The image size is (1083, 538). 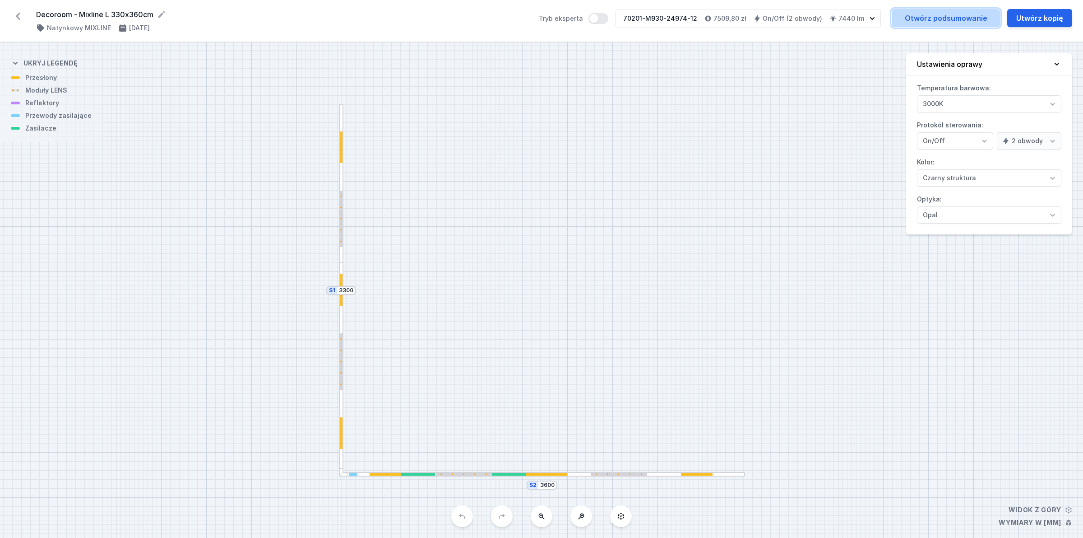 I want to click on button: Ukryj legendę, so click(x=44, y=62).